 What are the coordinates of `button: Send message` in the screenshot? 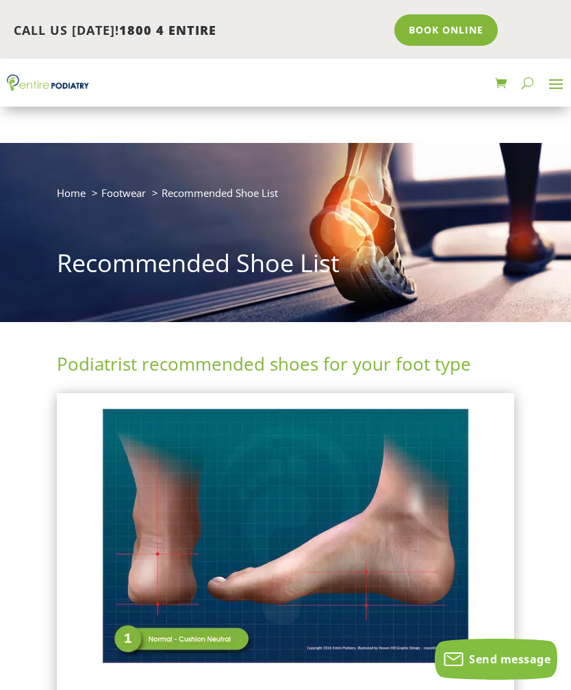 It's located at (495, 660).